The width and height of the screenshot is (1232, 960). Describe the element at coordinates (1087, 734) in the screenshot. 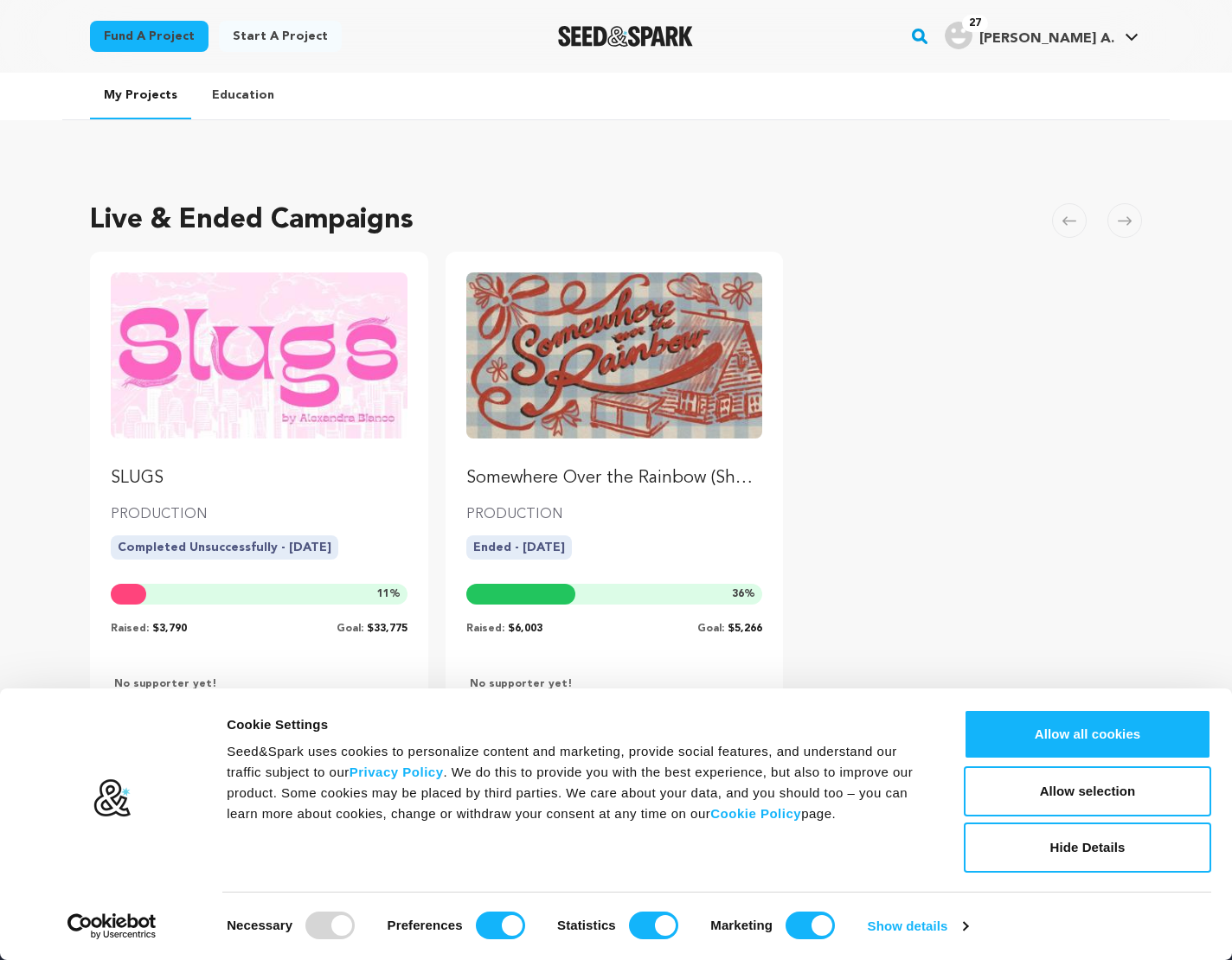

I see `button: Allow all cookies` at that location.